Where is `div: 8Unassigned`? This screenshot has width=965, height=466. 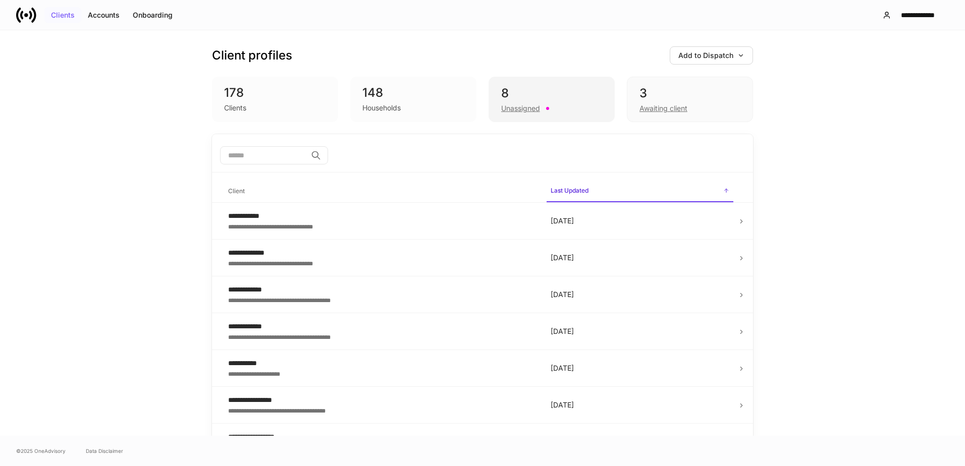
div: 8Unassigned is located at coordinates (552, 99).